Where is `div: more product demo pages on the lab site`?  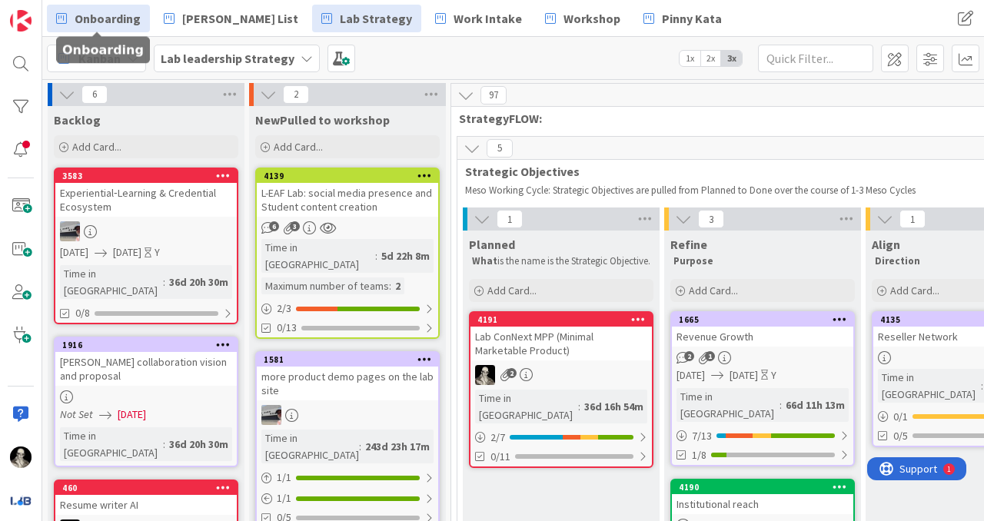
div: more product demo pages on the lab site is located at coordinates (347, 384).